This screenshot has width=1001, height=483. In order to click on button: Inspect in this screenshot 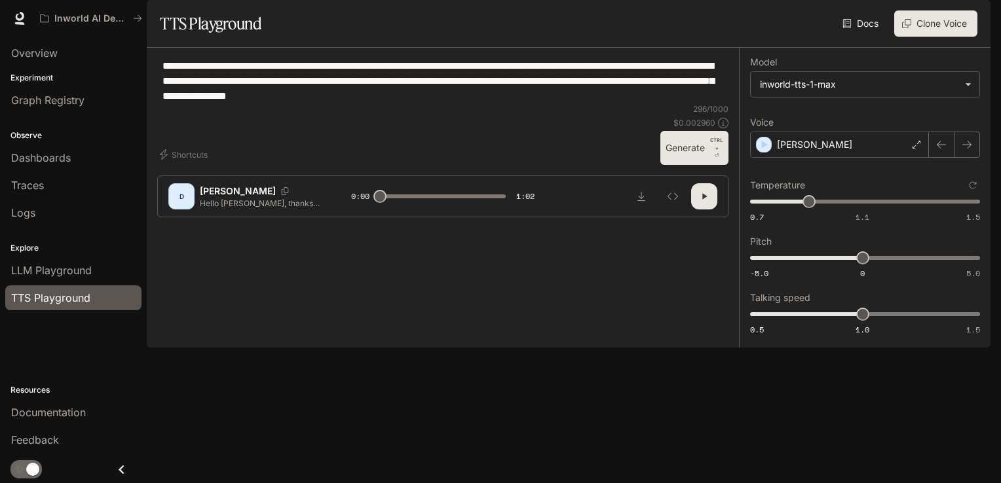, I will do `click(673, 197)`.